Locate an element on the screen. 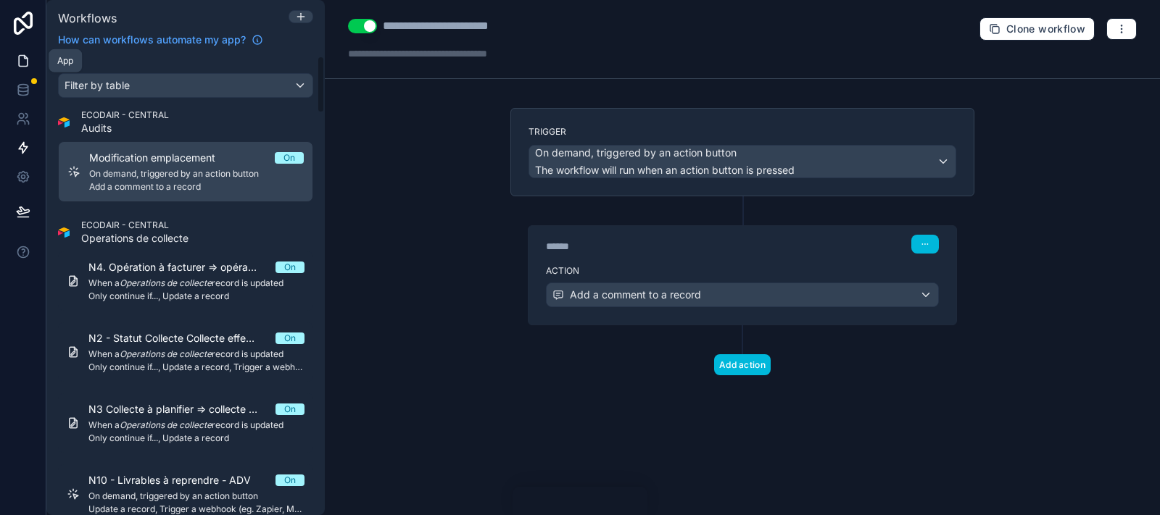 The width and height of the screenshot is (1160, 515). span: The workflow will run when an action button is pressed is located at coordinates (665, 170).